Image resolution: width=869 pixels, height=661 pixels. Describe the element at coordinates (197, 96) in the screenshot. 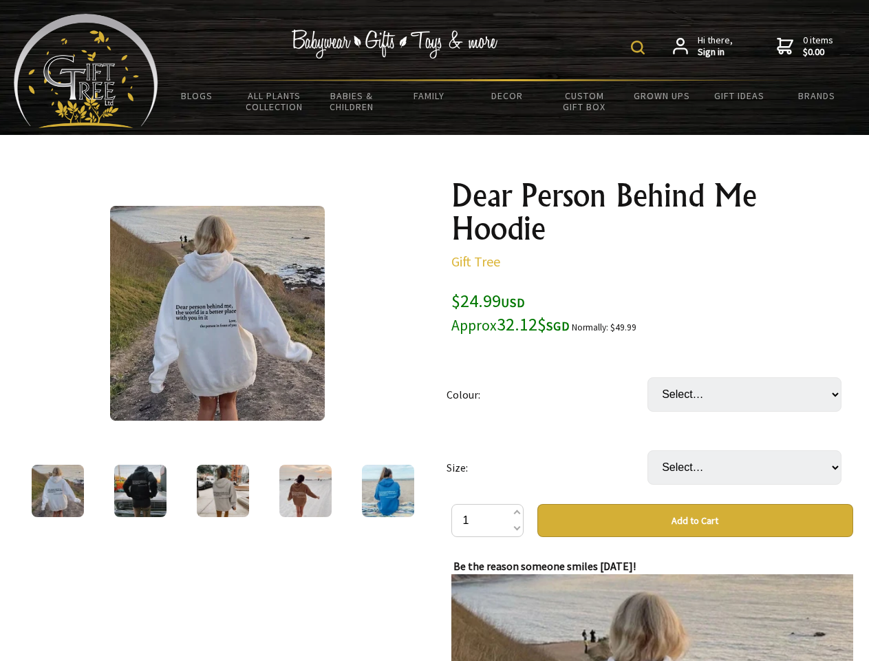

I see `a: BLOGS` at that location.